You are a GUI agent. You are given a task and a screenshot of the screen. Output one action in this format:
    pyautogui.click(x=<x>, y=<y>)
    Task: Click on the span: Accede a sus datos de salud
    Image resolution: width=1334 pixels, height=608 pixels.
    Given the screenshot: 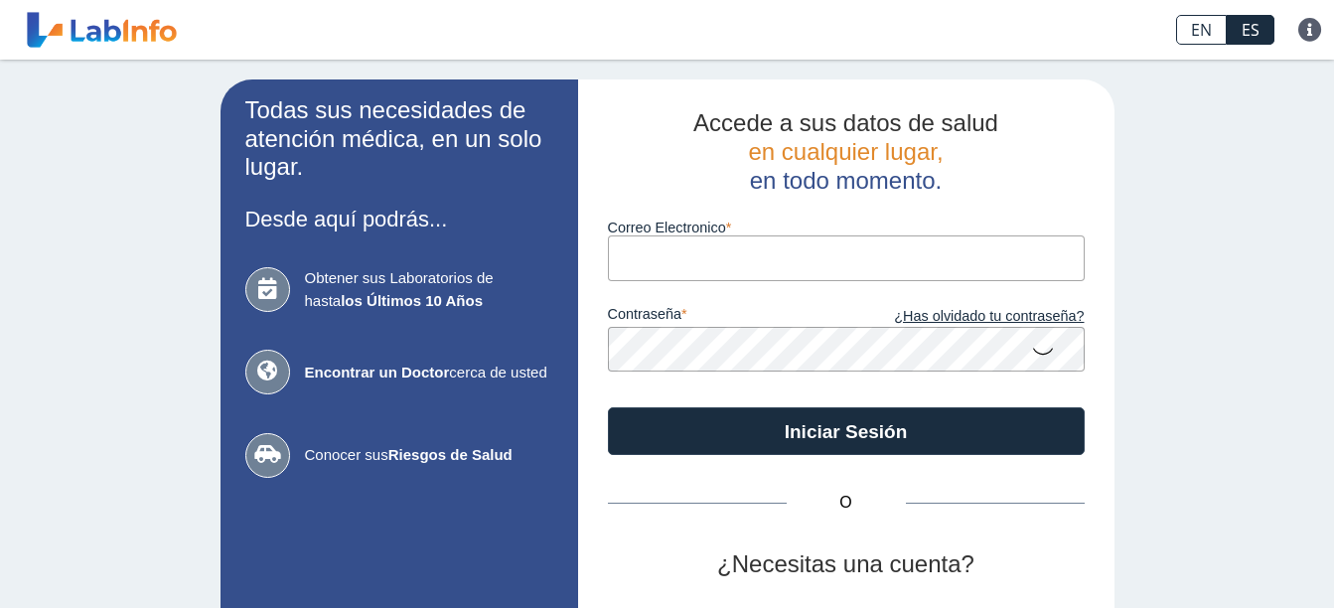 What is the action you would take?
    pyautogui.click(x=845, y=122)
    